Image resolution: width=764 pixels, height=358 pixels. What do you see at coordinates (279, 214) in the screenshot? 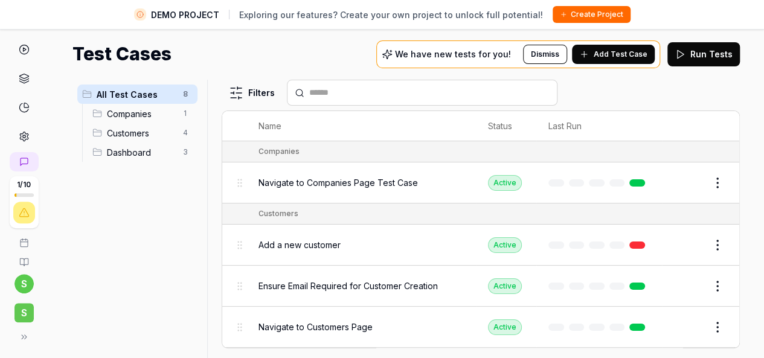
I see `div: Customers` at bounding box center [279, 214].